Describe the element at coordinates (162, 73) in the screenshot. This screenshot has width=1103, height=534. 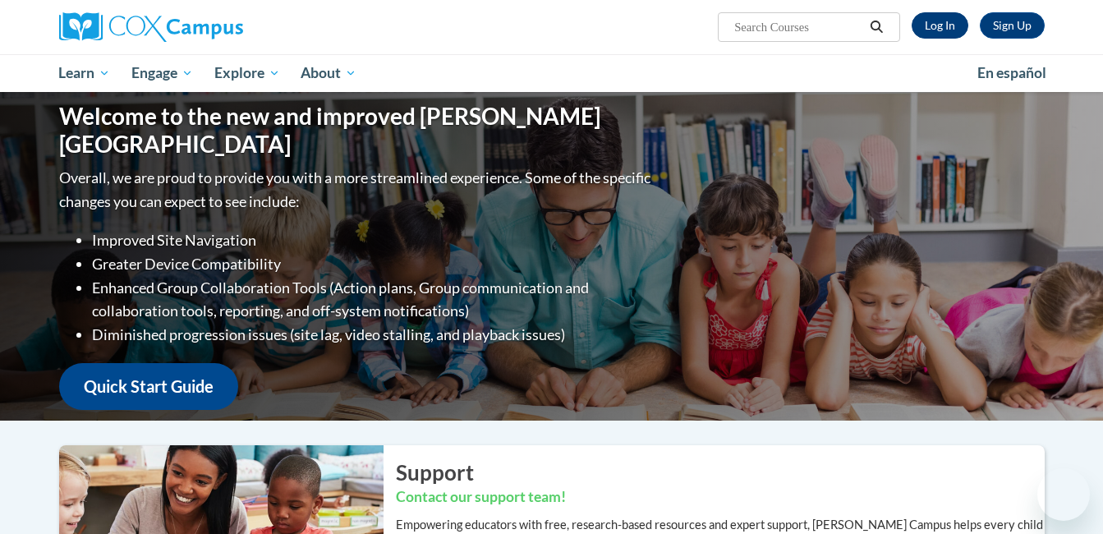
I see `a: Engage` at that location.